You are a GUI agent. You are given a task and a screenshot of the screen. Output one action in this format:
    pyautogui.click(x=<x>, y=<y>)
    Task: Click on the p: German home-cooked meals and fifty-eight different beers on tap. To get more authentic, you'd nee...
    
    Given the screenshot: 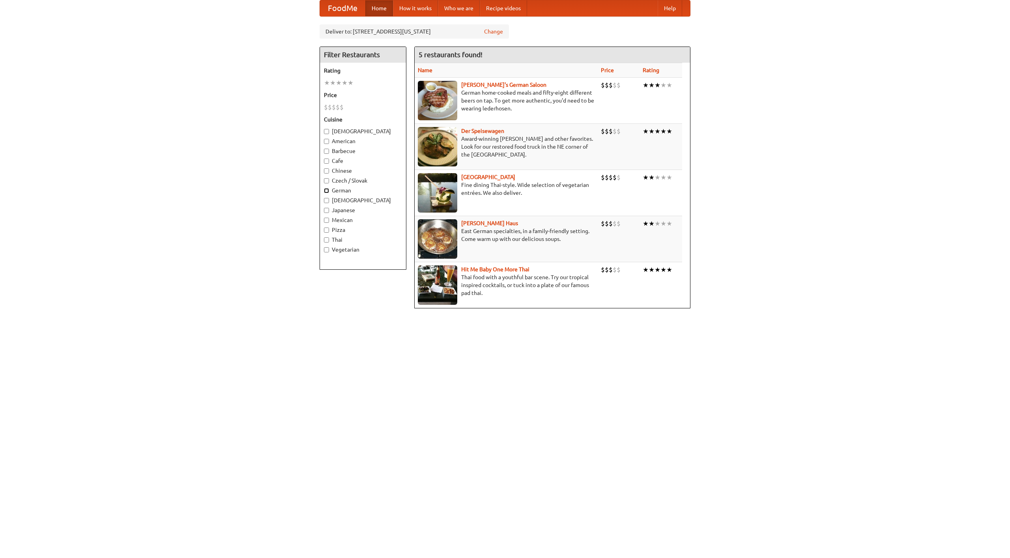 What is the action you would take?
    pyautogui.click(x=506, y=101)
    